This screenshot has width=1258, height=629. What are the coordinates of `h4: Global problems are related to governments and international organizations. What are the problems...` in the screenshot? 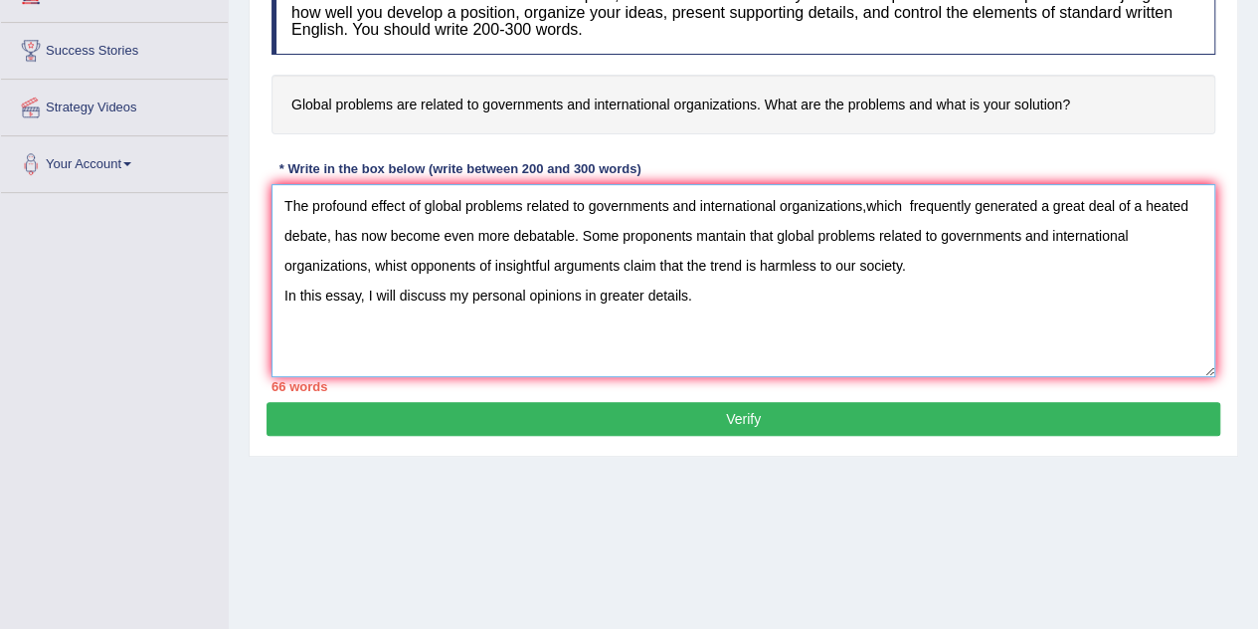 It's located at (743, 104).